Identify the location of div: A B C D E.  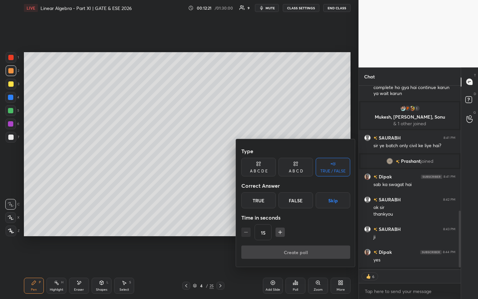
(259, 171).